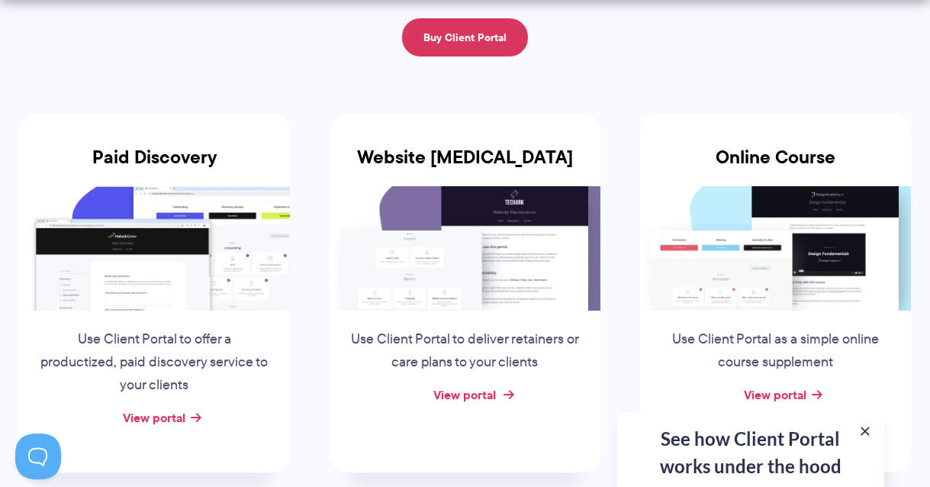 The width and height of the screenshot is (930, 487). I want to click on p: Use Client Portal to offer a productized, paid discovery service to your clients, so click(155, 363).